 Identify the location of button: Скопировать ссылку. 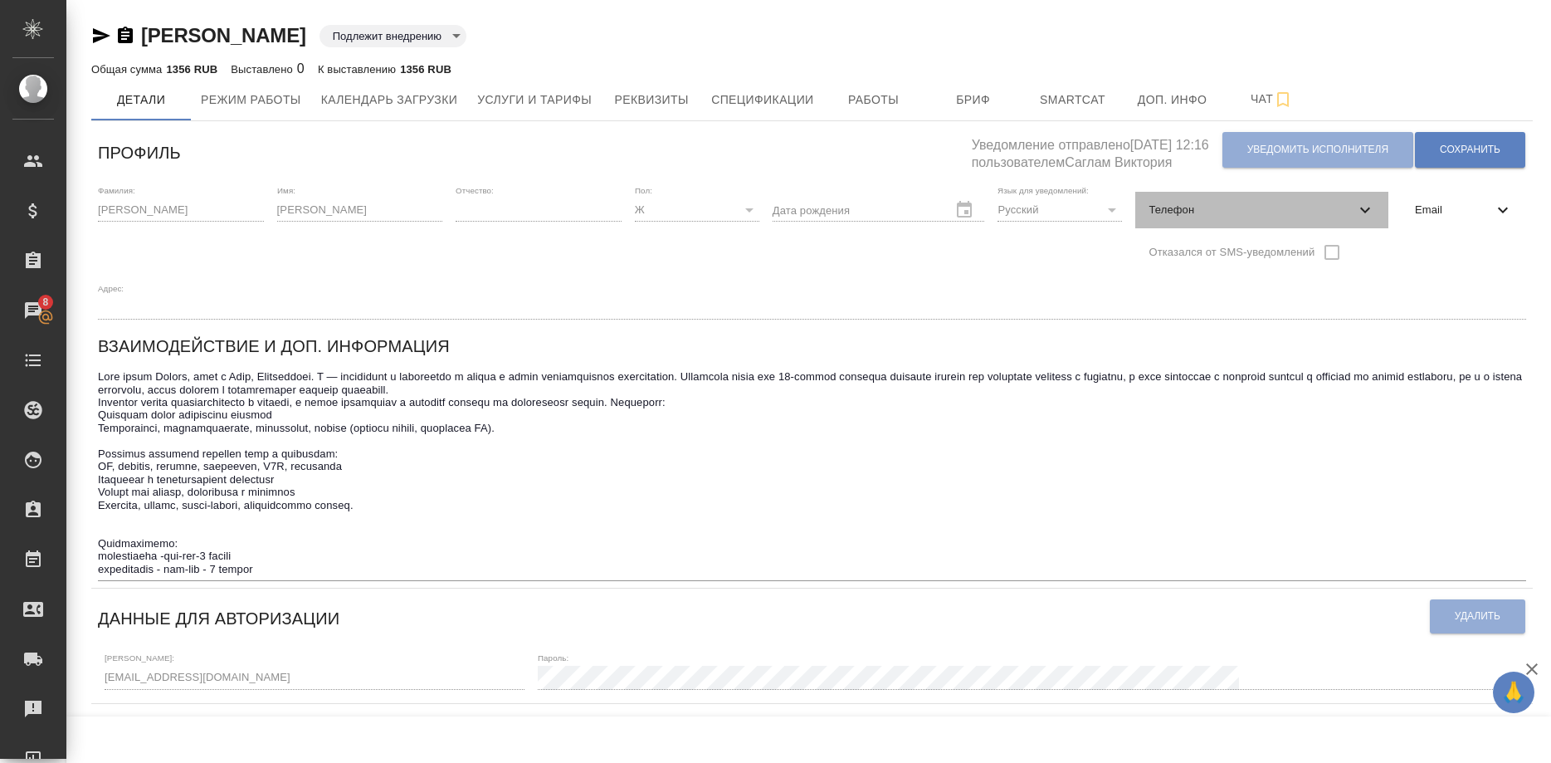
(125, 36).